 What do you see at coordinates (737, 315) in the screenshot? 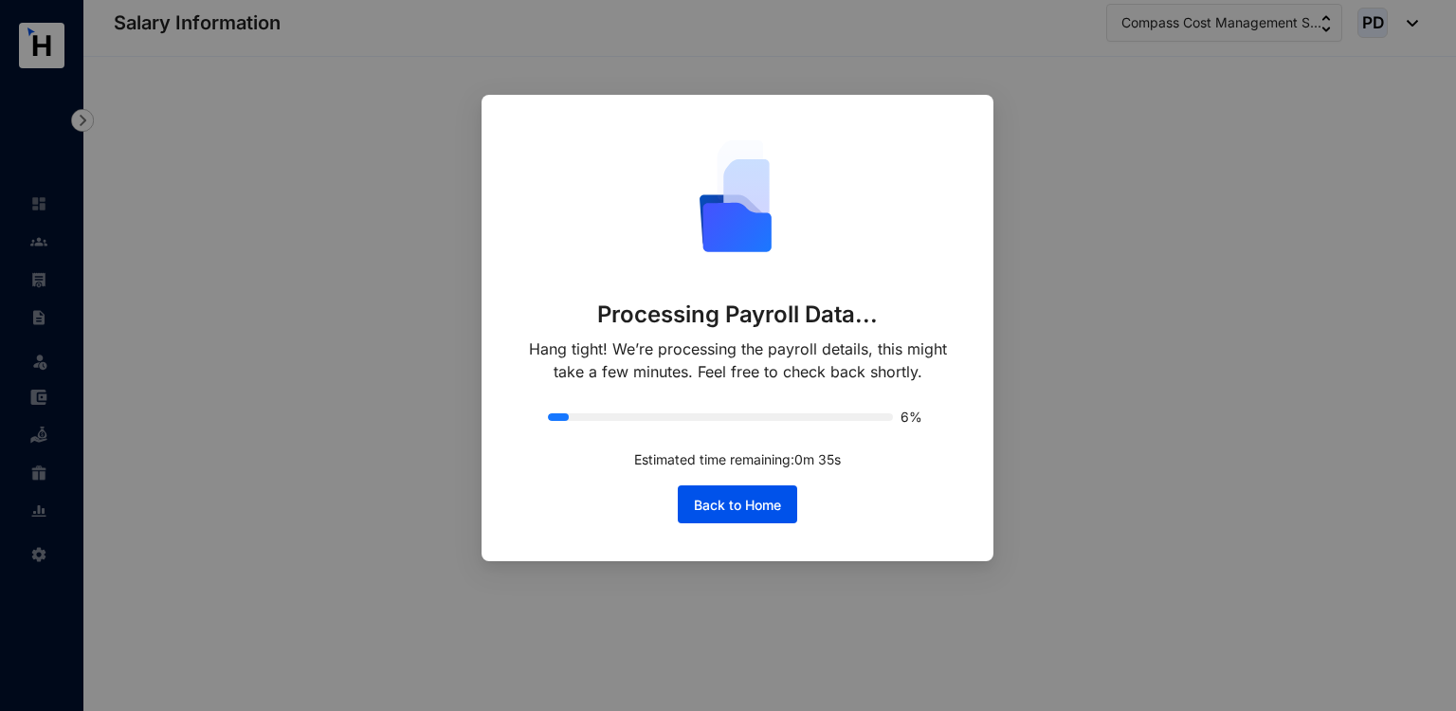
I see `p: Processing Payroll Data...` at bounding box center [737, 315].